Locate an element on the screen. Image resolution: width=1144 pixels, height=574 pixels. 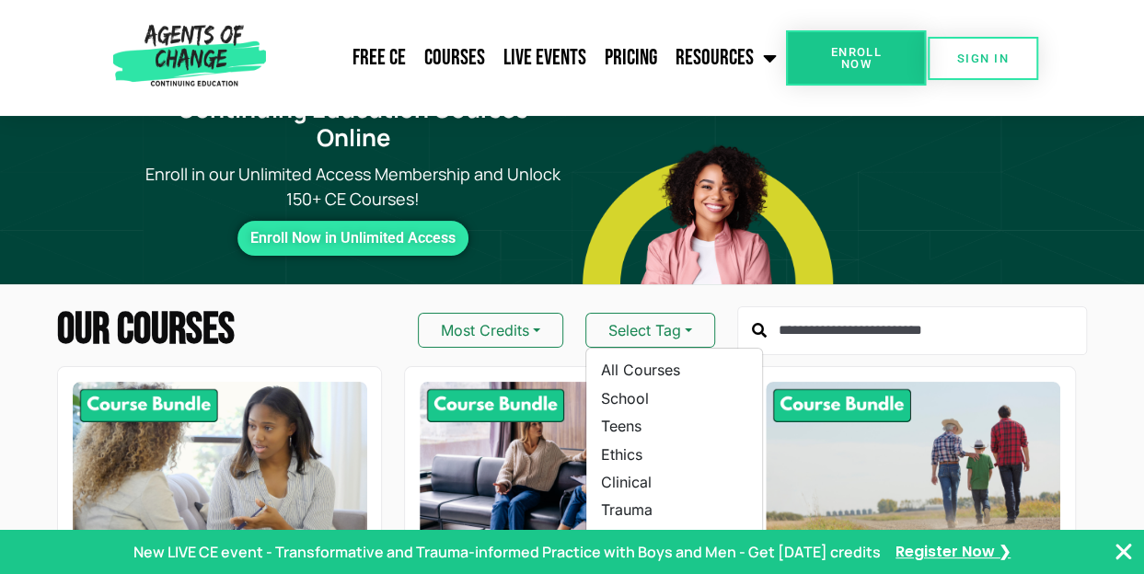
a: School is located at coordinates (674, 399).